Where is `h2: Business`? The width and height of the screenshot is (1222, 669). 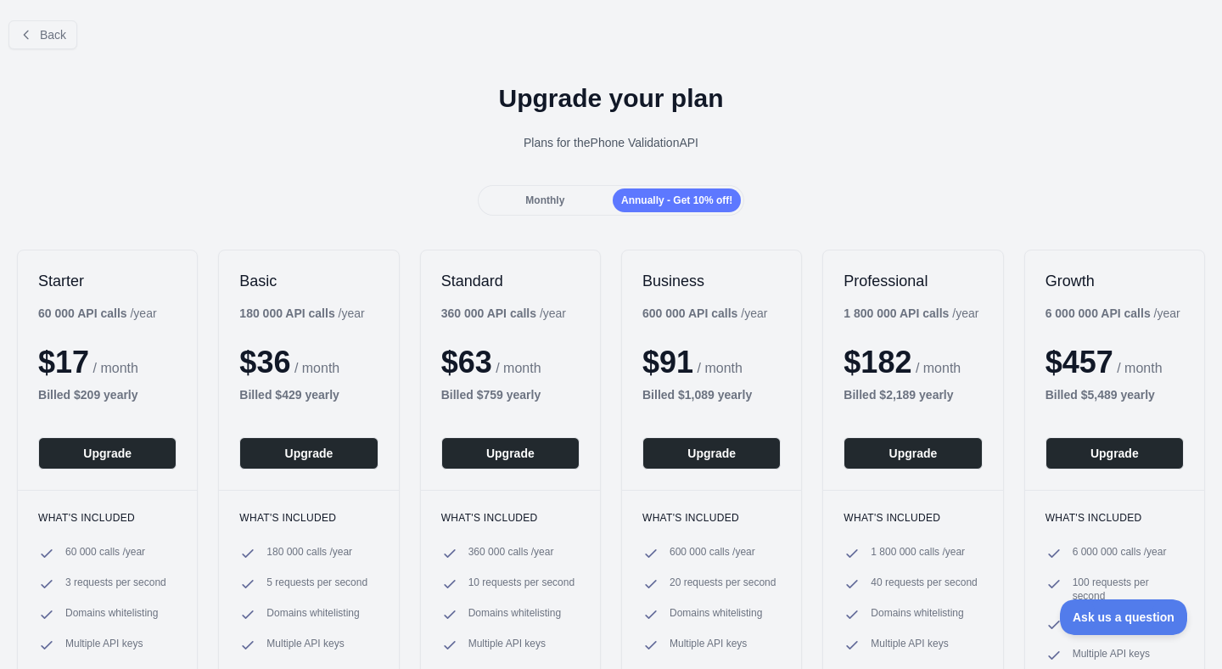 h2: Business is located at coordinates (711, 281).